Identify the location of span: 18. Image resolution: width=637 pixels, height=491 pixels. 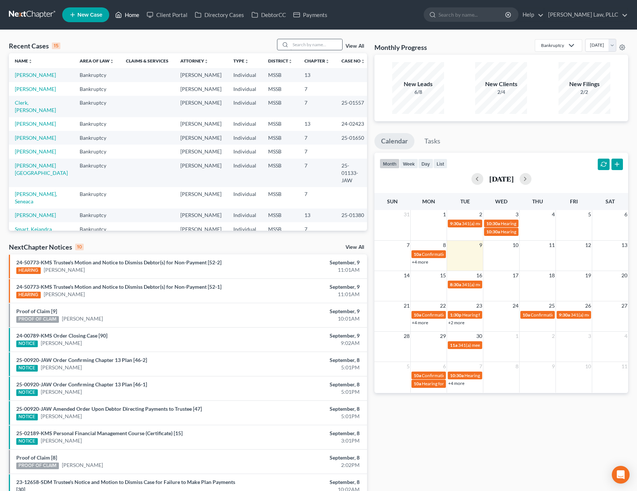
(551, 276).